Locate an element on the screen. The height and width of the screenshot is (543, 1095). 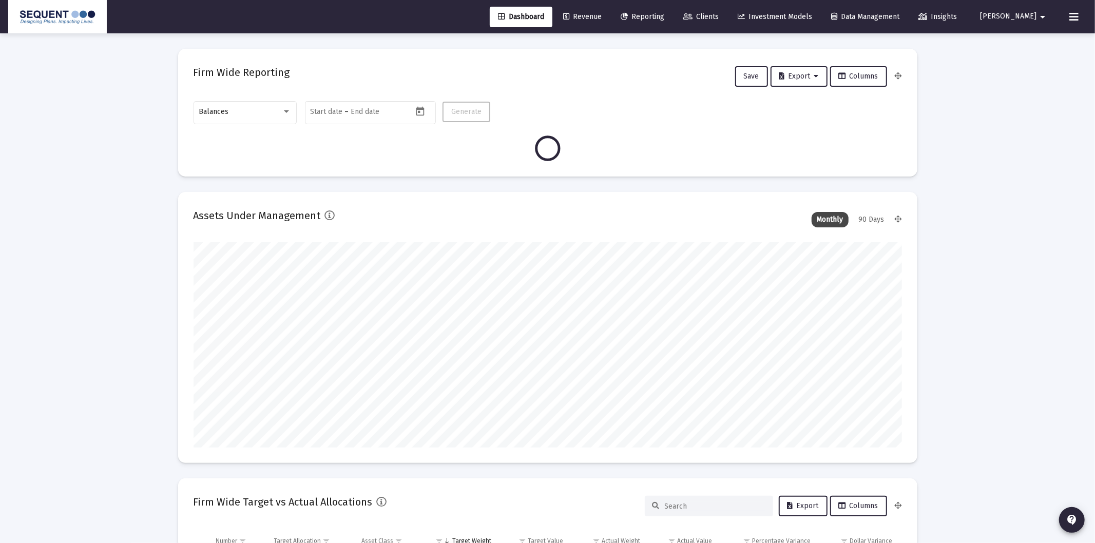
a: Investment Models is located at coordinates (775, 17).